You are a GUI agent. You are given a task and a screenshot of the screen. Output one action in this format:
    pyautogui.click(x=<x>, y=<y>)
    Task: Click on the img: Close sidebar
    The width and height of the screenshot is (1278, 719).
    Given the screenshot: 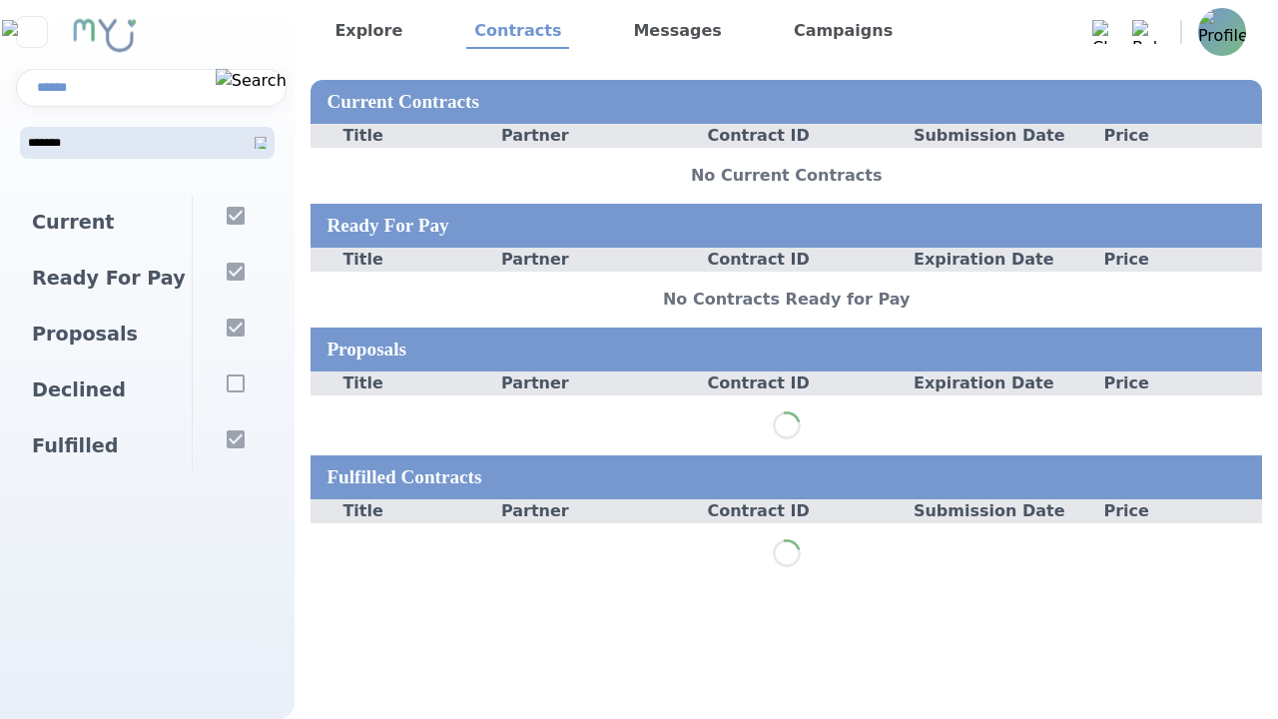 What is the action you would take?
    pyautogui.click(x=31, y=32)
    